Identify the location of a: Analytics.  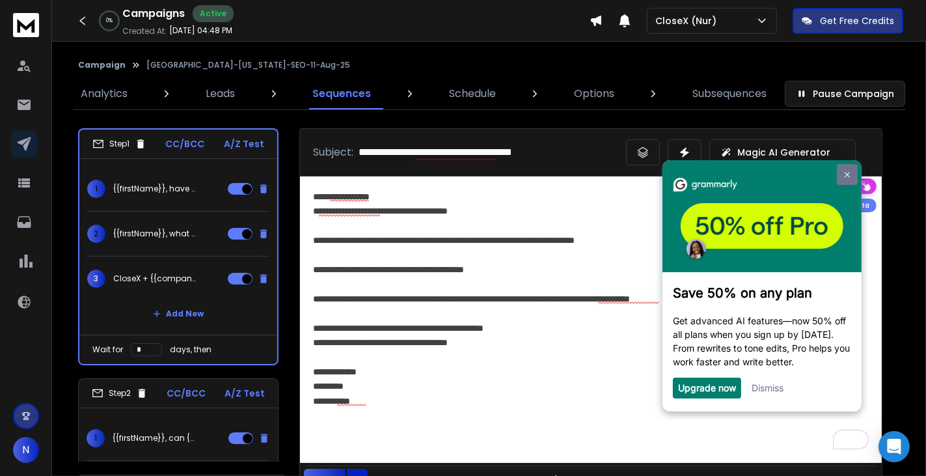
(104, 94).